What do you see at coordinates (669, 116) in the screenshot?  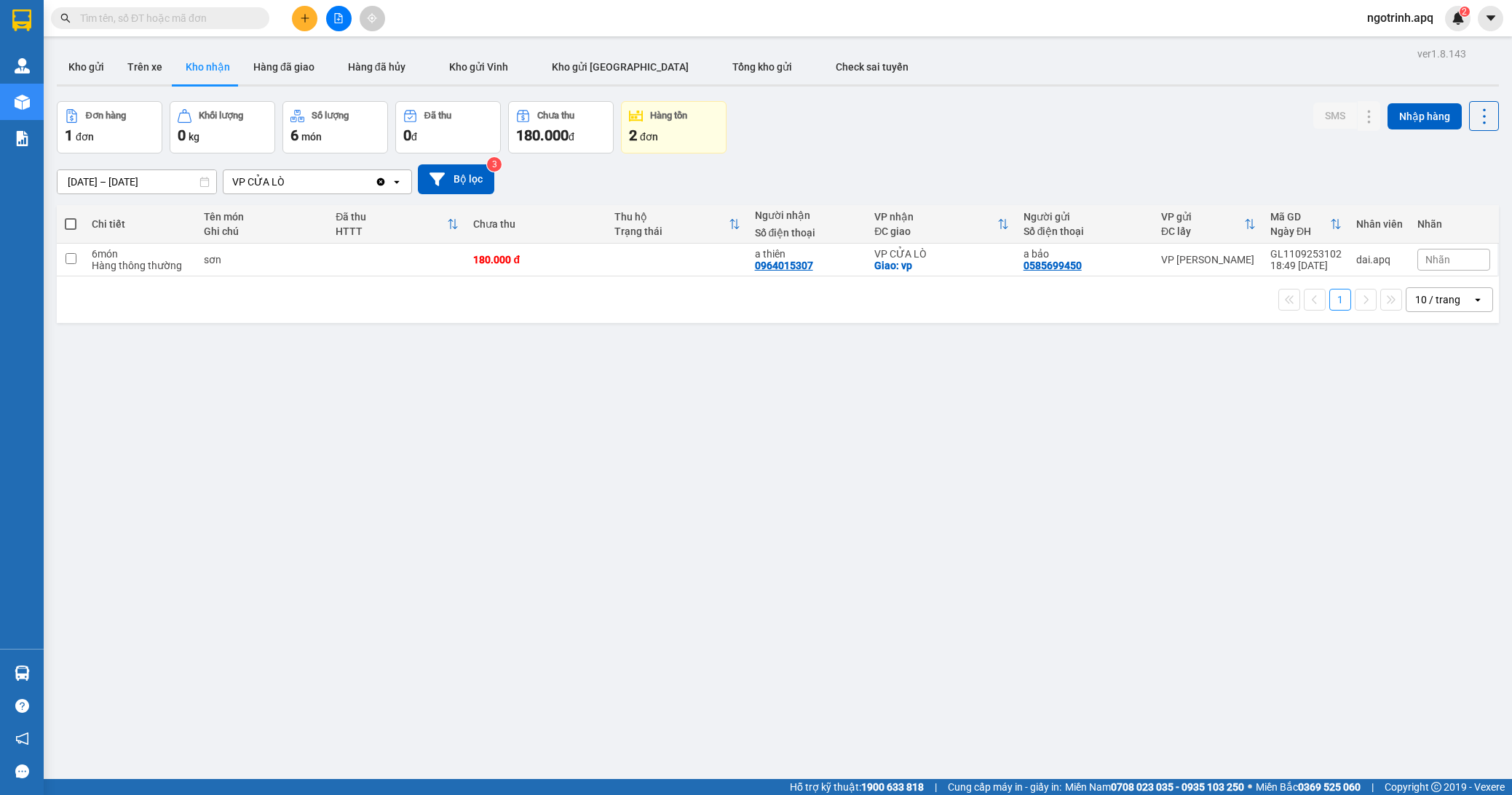 I see `div: Hàng tồn` at bounding box center [669, 116].